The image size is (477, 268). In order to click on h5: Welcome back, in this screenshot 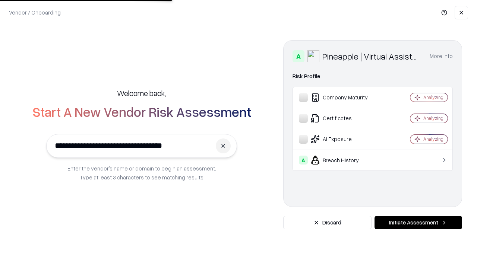, I will do `click(142, 93)`.